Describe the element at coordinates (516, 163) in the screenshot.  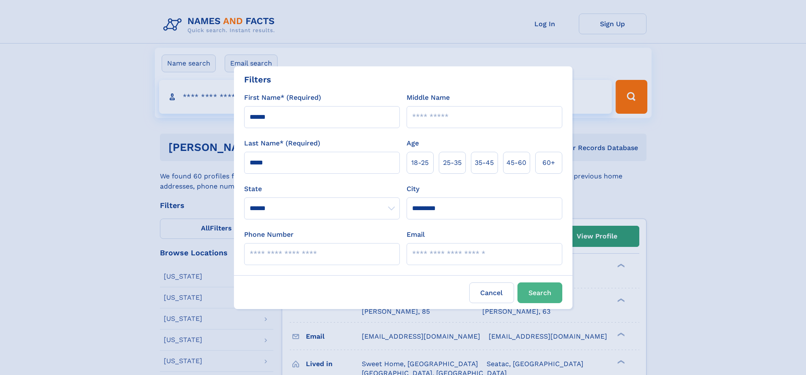
I see `span: 45‑60` at that location.